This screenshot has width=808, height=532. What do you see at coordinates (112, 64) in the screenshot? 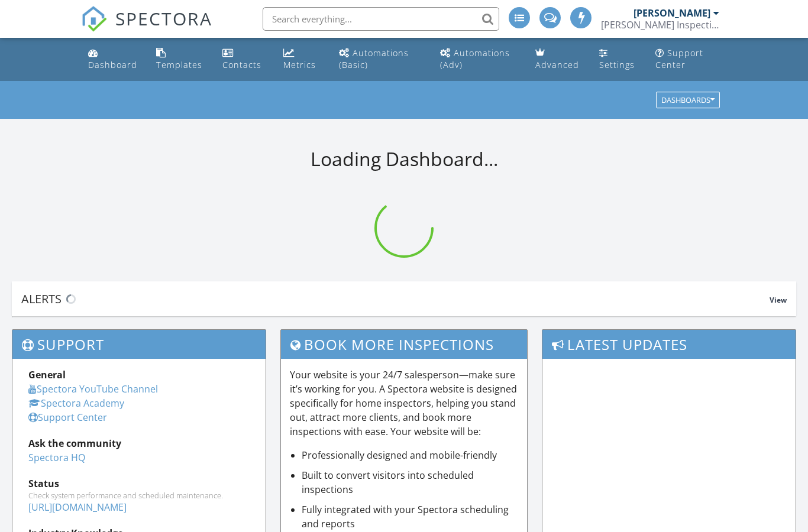
I see `div: Dashboard` at bounding box center [112, 64].